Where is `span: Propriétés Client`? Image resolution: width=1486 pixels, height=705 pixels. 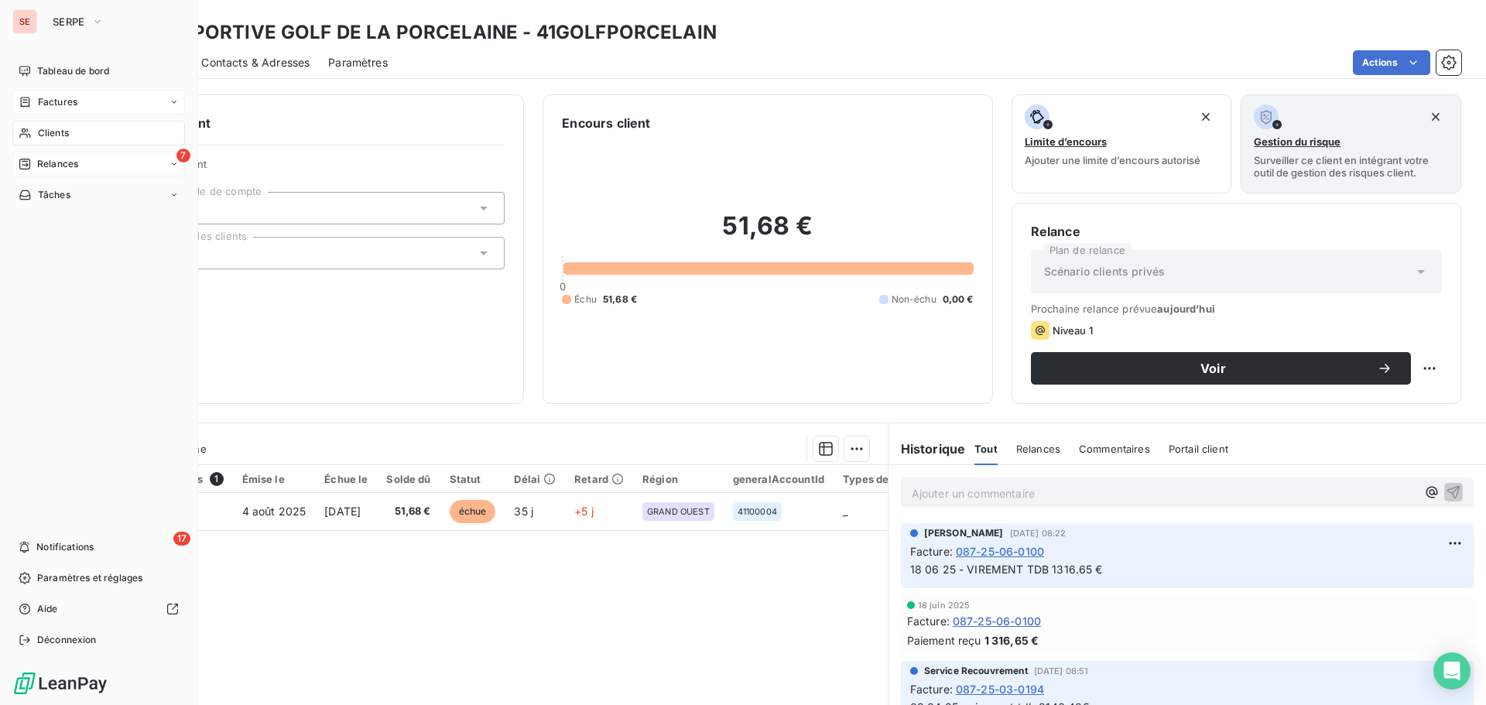 span: Propriétés Client is located at coordinates (314, 169).